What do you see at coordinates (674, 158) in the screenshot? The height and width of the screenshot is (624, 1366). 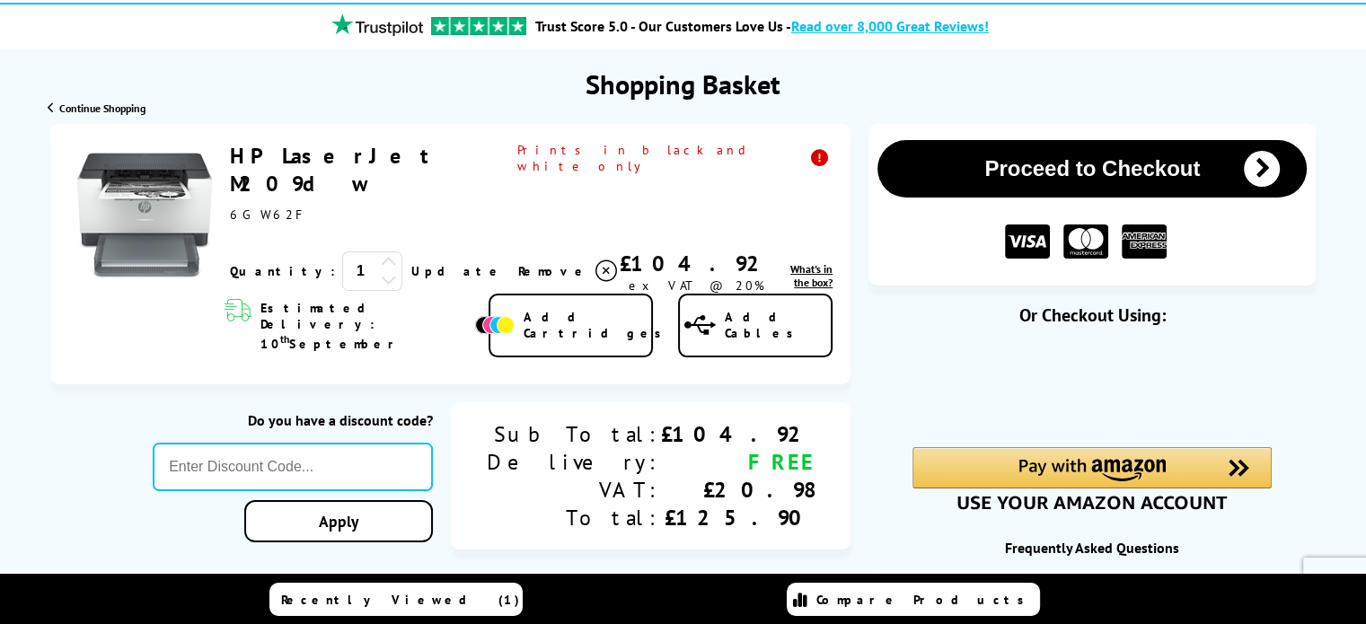 I see `span: Prints in black and white only` at bounding box center [674, 158].